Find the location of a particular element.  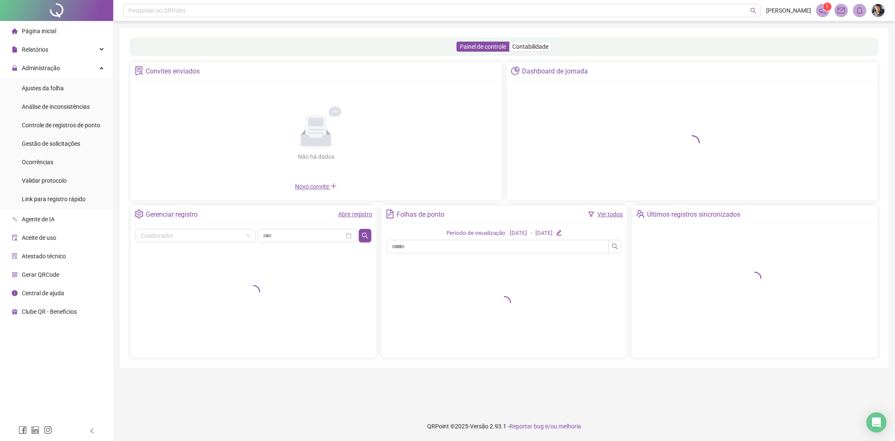

span: Ocorrências is located at coordinates (37, 162).